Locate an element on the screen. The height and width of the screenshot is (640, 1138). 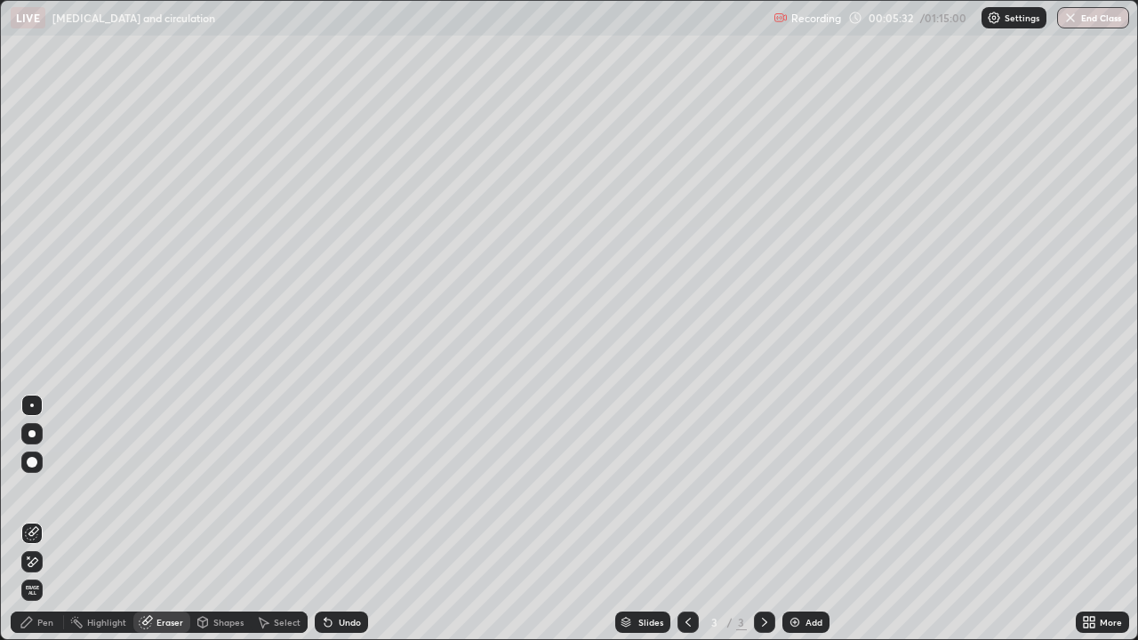
div: Select is located at coordinates (287, 622).